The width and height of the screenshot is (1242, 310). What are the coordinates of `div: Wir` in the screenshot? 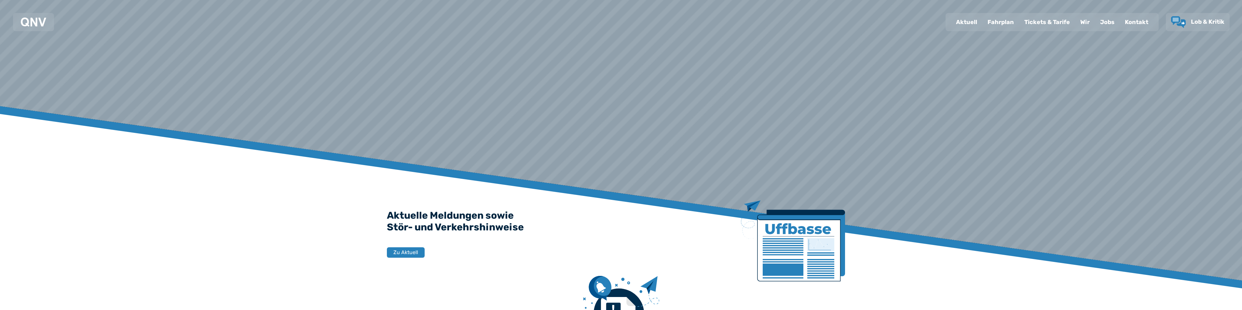 It's located at (1085, 22).